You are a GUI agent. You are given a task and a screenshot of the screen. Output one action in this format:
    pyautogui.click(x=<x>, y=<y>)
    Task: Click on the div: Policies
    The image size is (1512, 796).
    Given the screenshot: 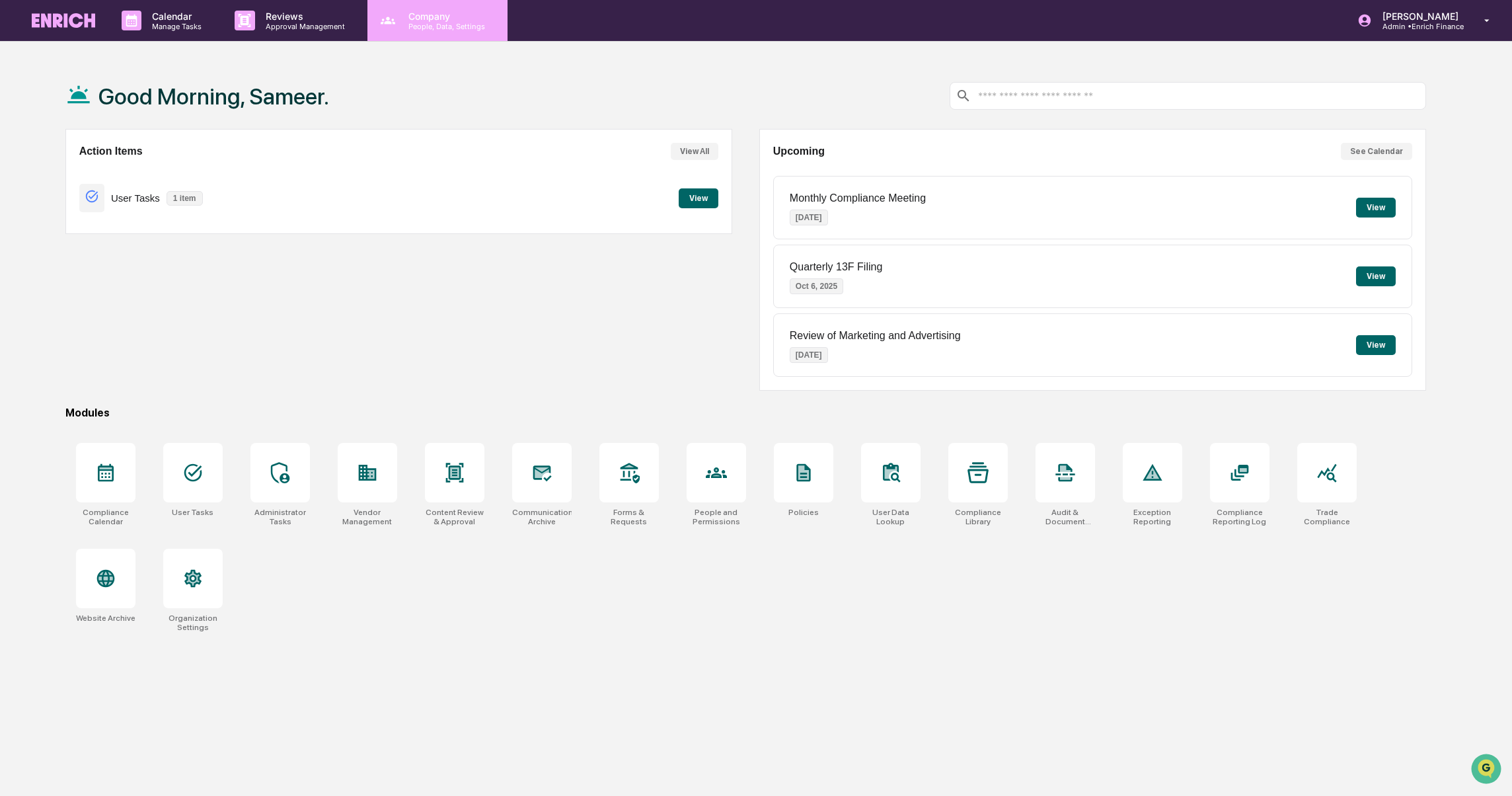 What is the action you would take?
    pyautogui.click(x=803, y=513)
    